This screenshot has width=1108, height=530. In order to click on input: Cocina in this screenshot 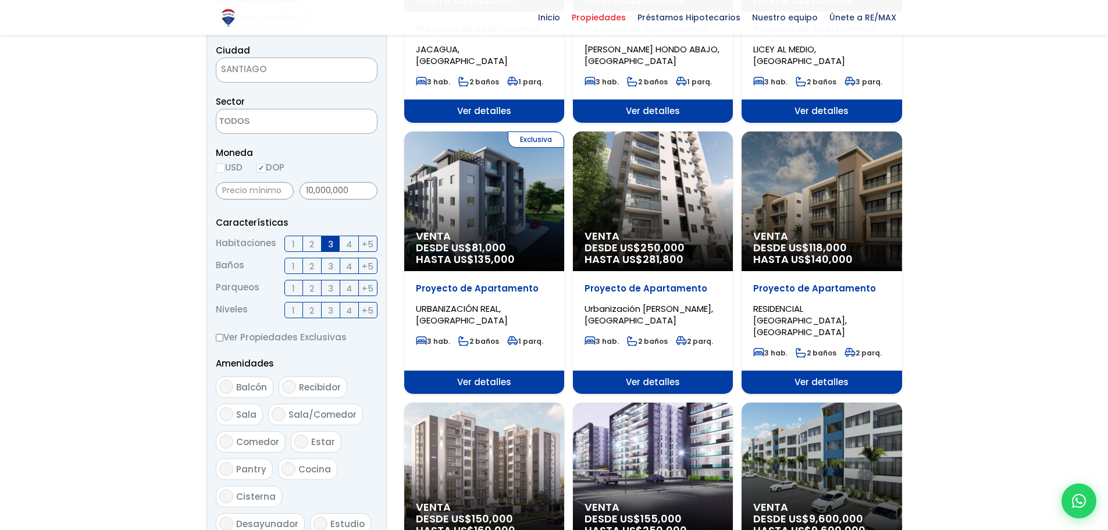, I will do `click(288, 469)`.